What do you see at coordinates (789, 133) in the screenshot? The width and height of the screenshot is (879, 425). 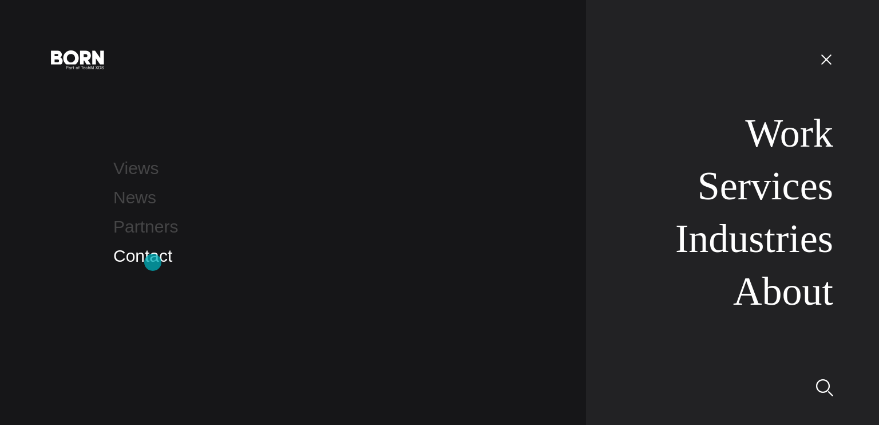 I see `a: Work` at bounding box center [789, 133].